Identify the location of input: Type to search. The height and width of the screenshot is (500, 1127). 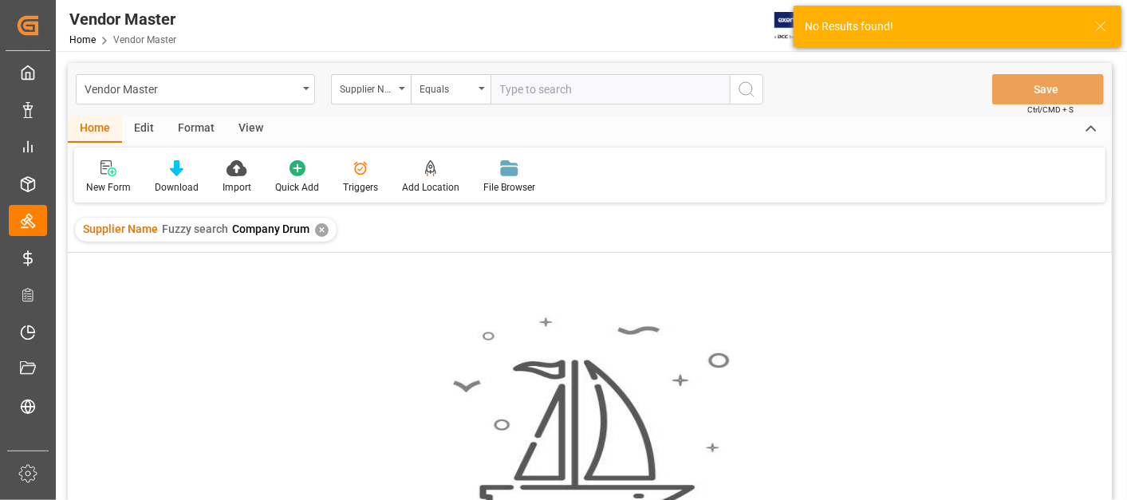
(610, 89).